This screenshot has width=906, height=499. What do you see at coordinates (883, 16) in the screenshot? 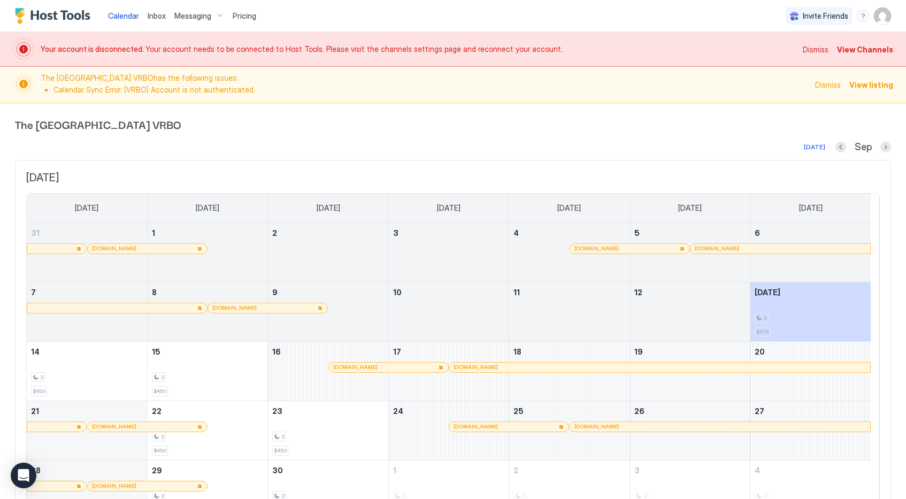
I see `div: User profile` at bounding box center [883, 16].